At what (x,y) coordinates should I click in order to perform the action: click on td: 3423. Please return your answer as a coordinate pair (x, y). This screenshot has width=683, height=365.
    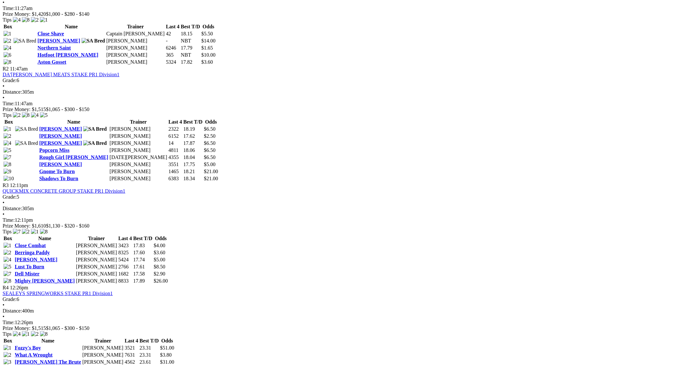
    Looking at the image, I should click on (125, 246).